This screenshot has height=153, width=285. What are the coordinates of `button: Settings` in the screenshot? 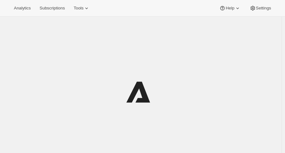 It's located at (260, 8).